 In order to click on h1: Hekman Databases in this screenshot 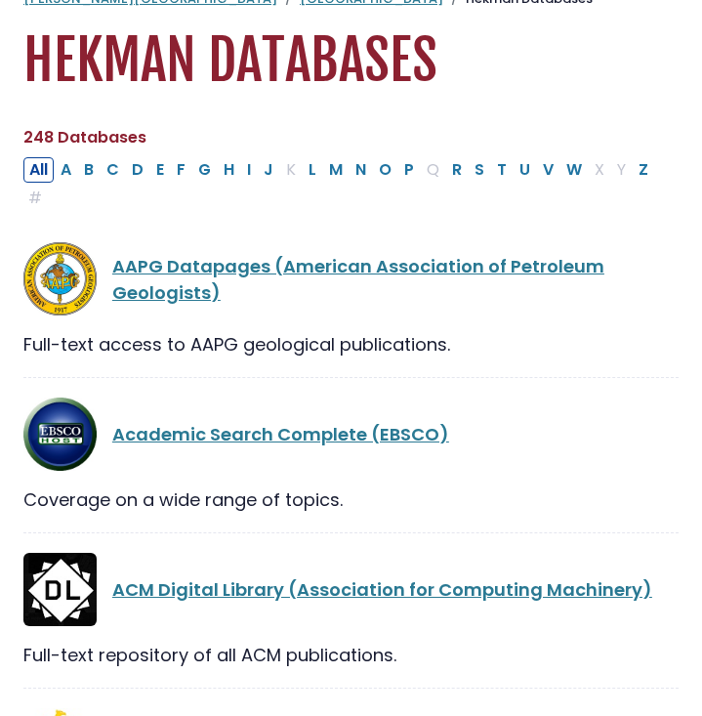, I will do `click(351, 61)`.